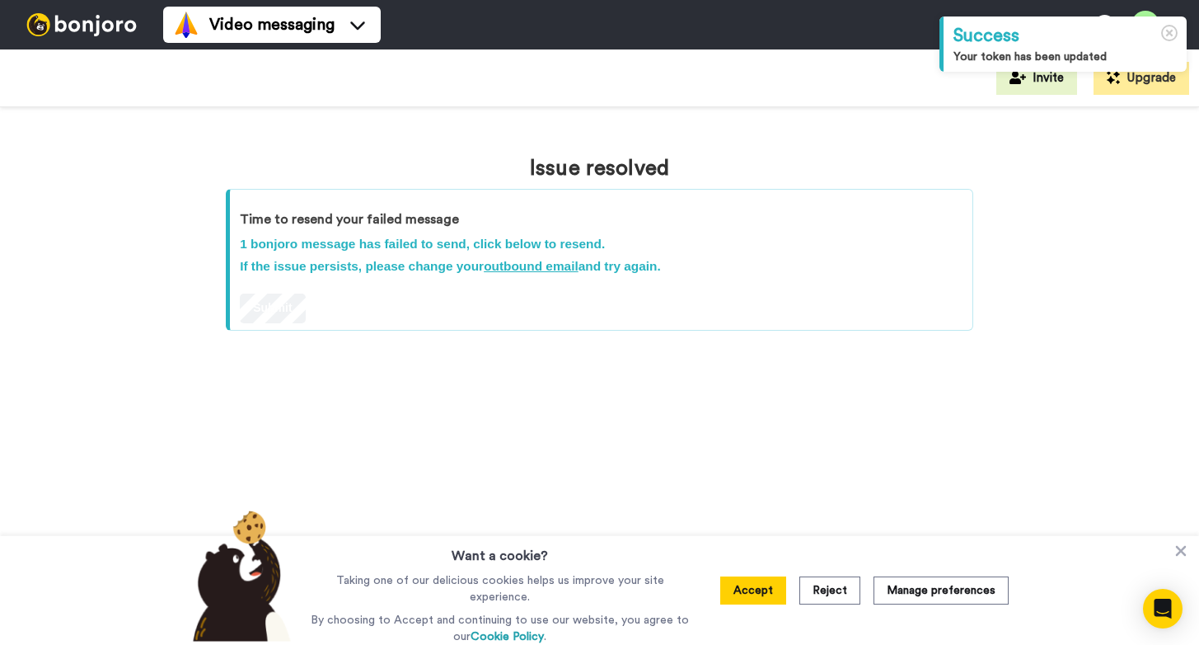 The height and width of the screenshot is (645, 1199). Describe the element at coordinates (601, 244) in the screenshot. I see `p: 1 bonjoro message has failed to send, click below to resend.` at that location.